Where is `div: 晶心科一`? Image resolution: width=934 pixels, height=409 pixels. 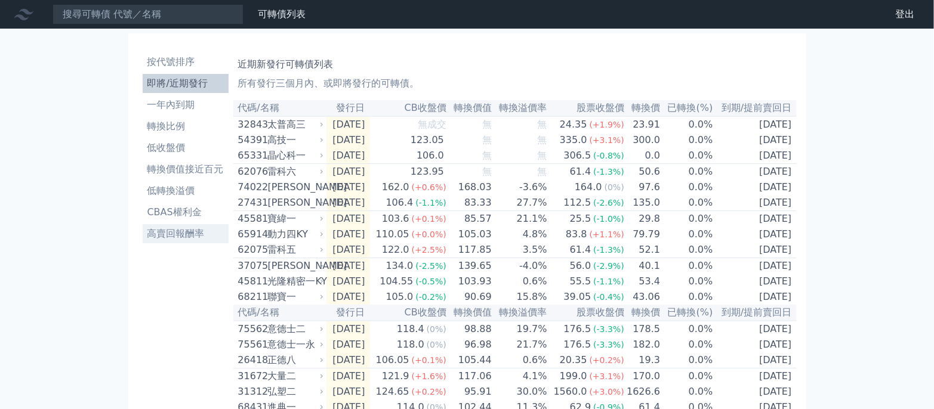
div: 晶心科一 is located at coordinates (295, 156).